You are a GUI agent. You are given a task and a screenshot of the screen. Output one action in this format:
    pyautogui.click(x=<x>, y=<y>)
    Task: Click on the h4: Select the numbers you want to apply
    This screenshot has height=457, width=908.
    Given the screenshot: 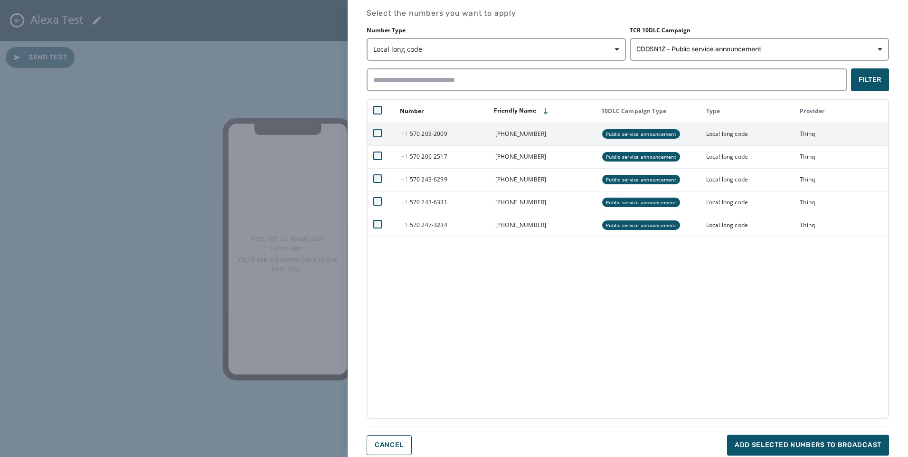 What is the action you would take?
    pyautogui.click(x=628, y=13)
    